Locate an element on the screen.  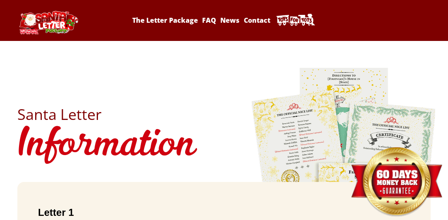
a: FAQ is located at coordinates (209, 20).